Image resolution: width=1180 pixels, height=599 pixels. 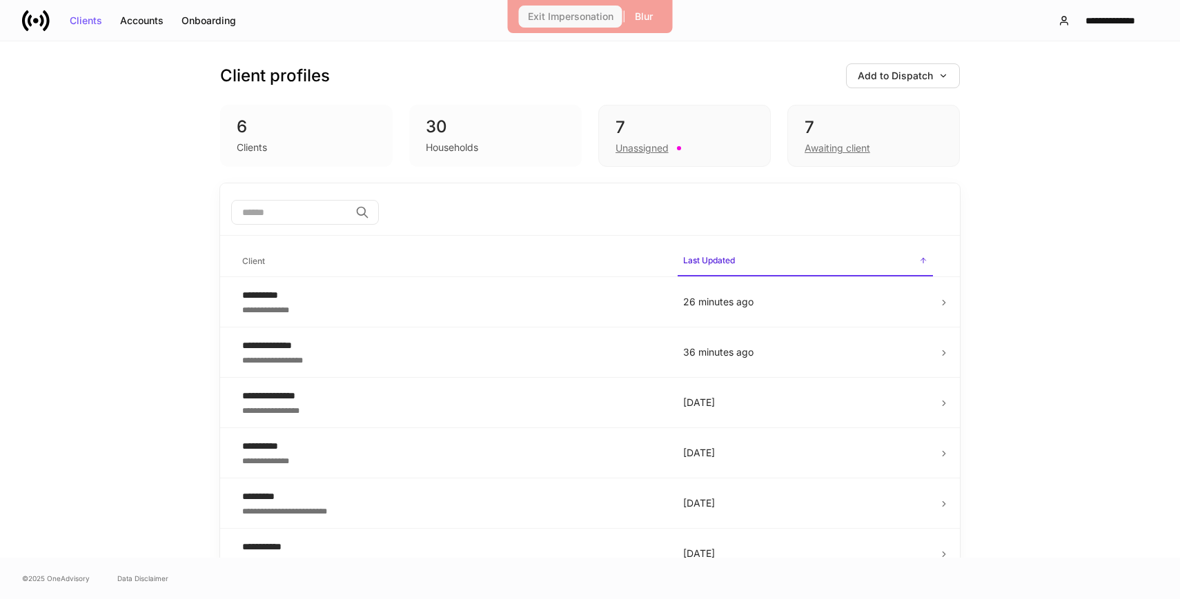 I want to click on div: 7Unassigned, so click(x=684, y=136).